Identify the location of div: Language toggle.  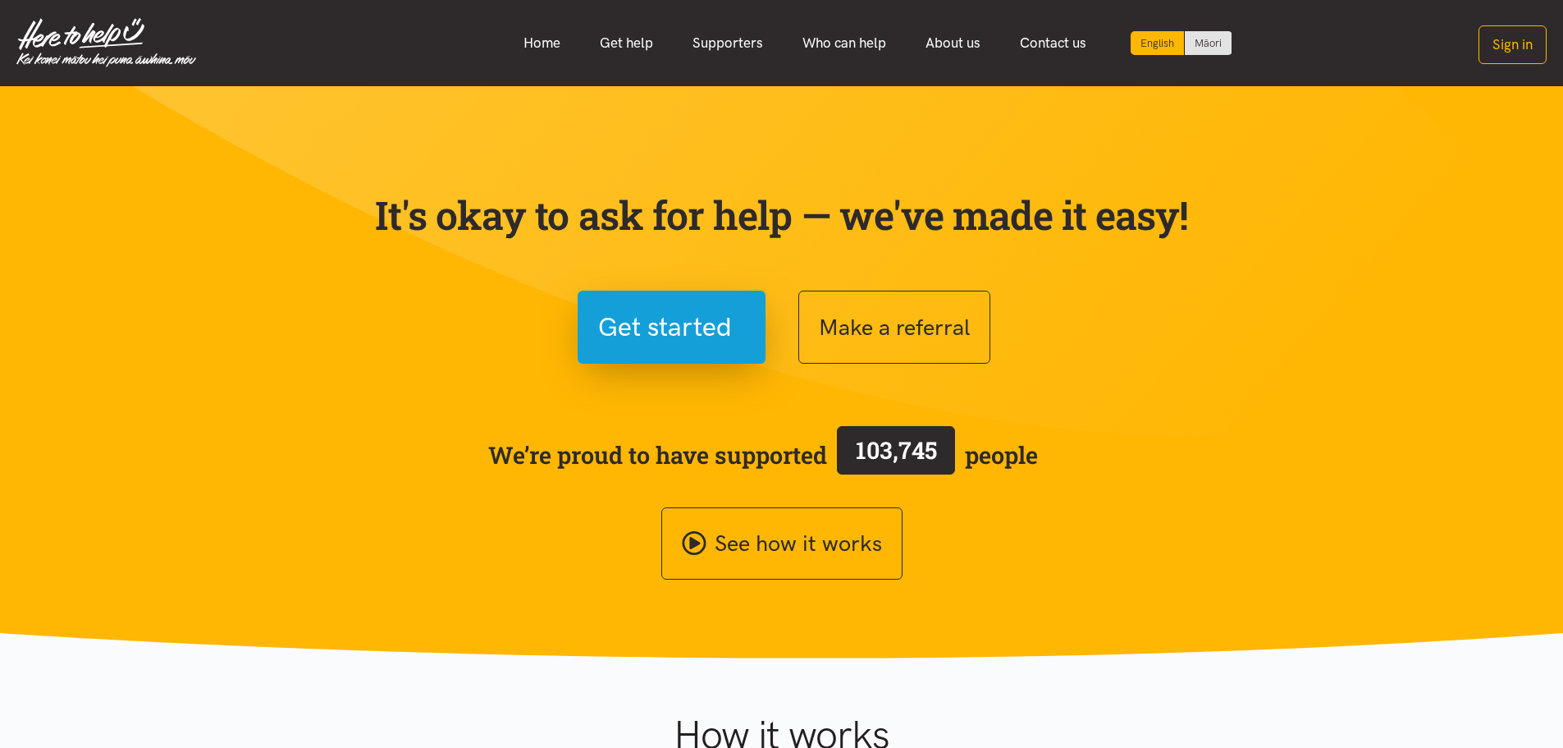
(1182, 43).